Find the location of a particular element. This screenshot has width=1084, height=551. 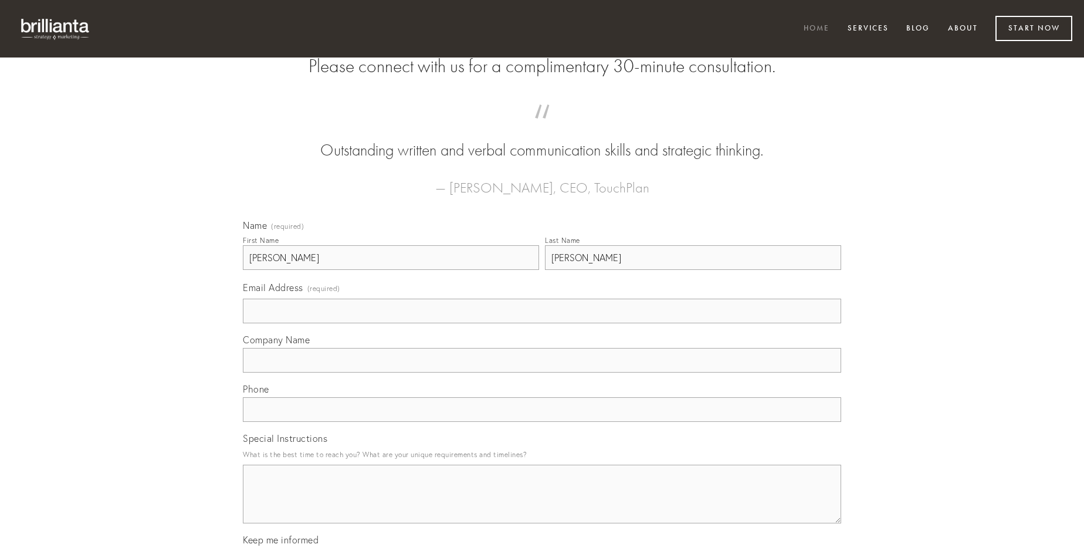

a: Home is located at coordinates (816, 29).